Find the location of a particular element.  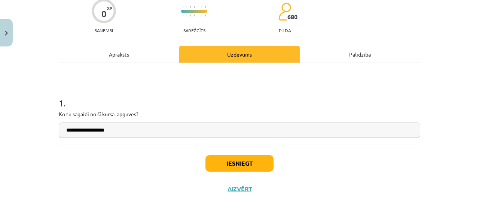

img: icon-close-lesson-0947bae3869378f0d4975bcd49f059093ad1ed9edebbc8119c70593378902aed.svg is located at coordinates (6, 33).